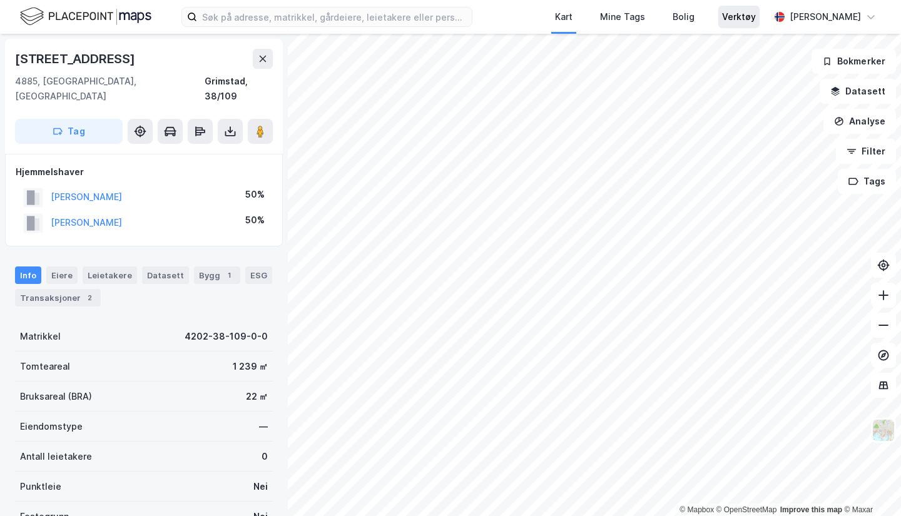  What do you see at coordinates (62, 275) in the screenshot?
I see `div: Eiere` at bounding box center [62, 275].